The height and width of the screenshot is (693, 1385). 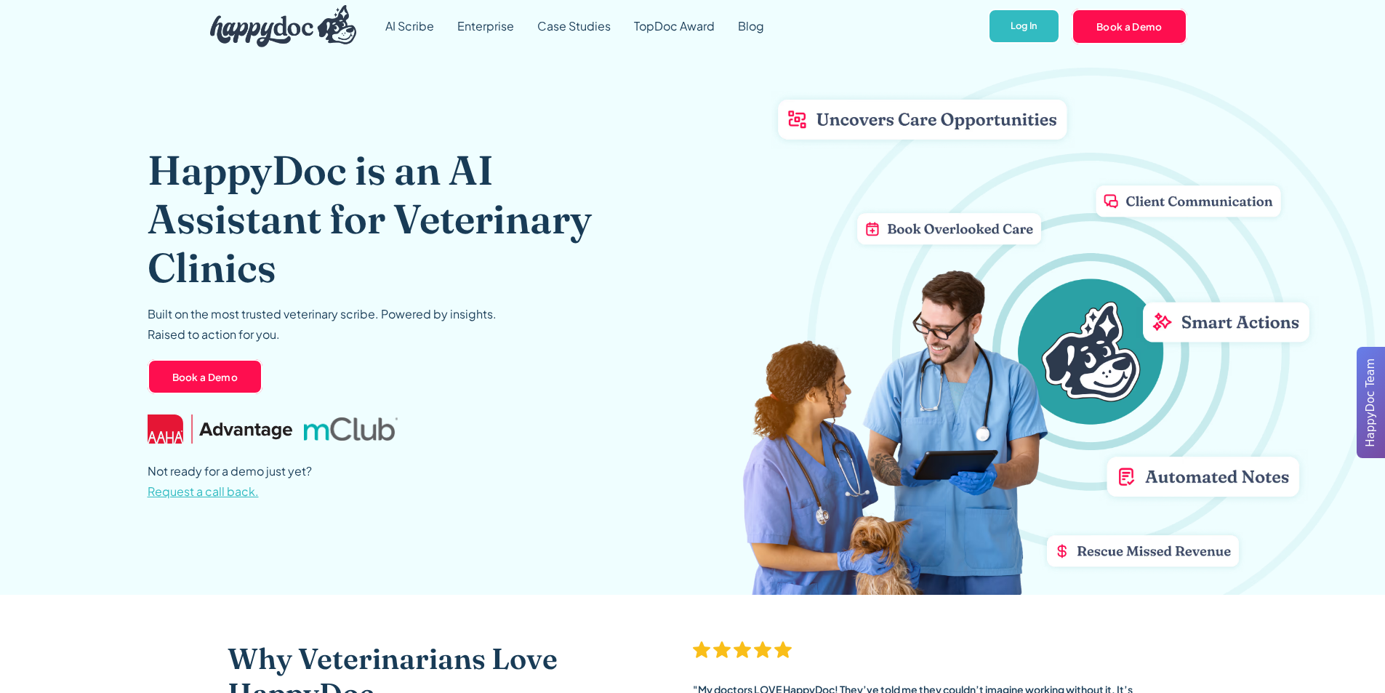 What do you see at coordinates (230, 481) in the screenshot?
I see `p: Not ready for a demo just yet?` at bounding box center [230, 481].